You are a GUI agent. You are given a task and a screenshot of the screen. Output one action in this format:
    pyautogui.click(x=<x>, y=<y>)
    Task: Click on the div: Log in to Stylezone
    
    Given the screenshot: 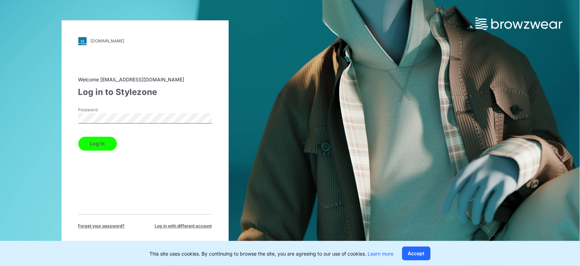 What is the action you would take?
    pyautogui.click(x=145, y=92)
    